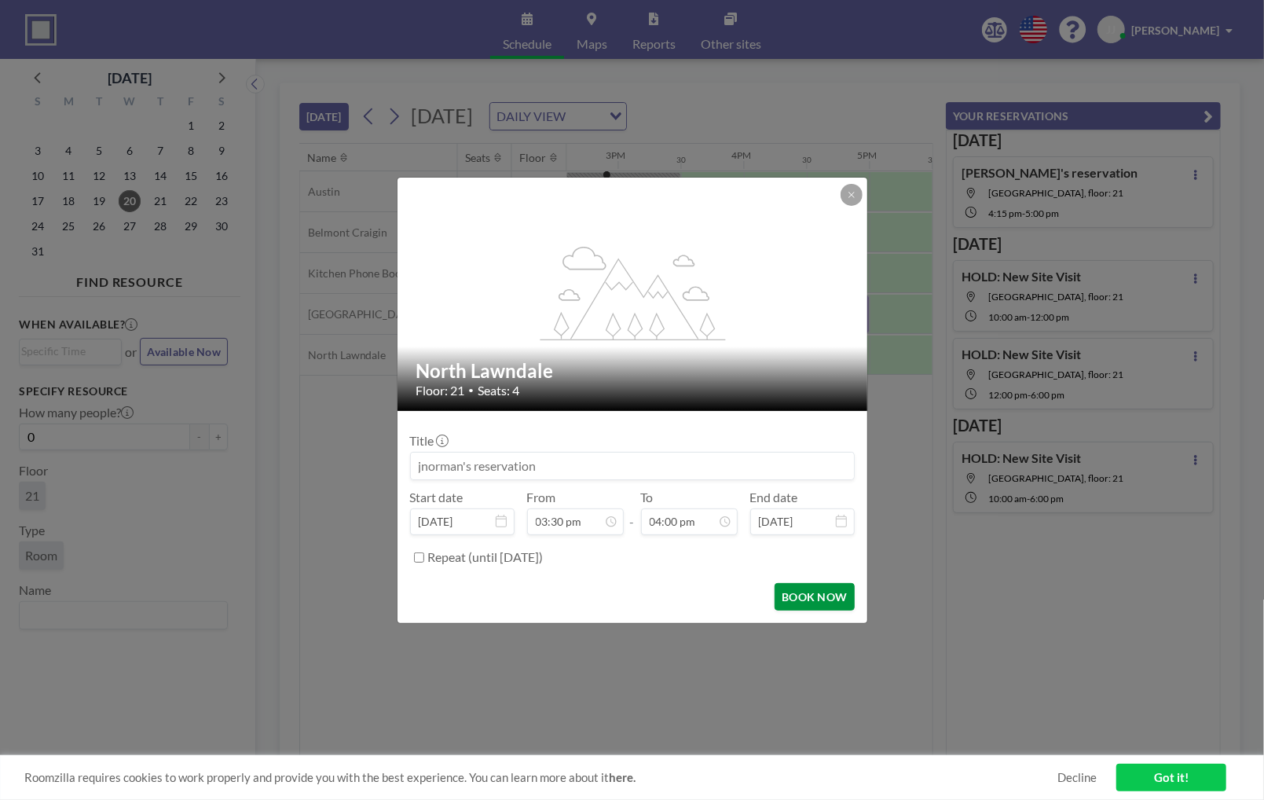 This screenshot has height=800, width=1264. Describe the element at coordinates (774, 497) in the screenshot. I see `label: End date` at that location.